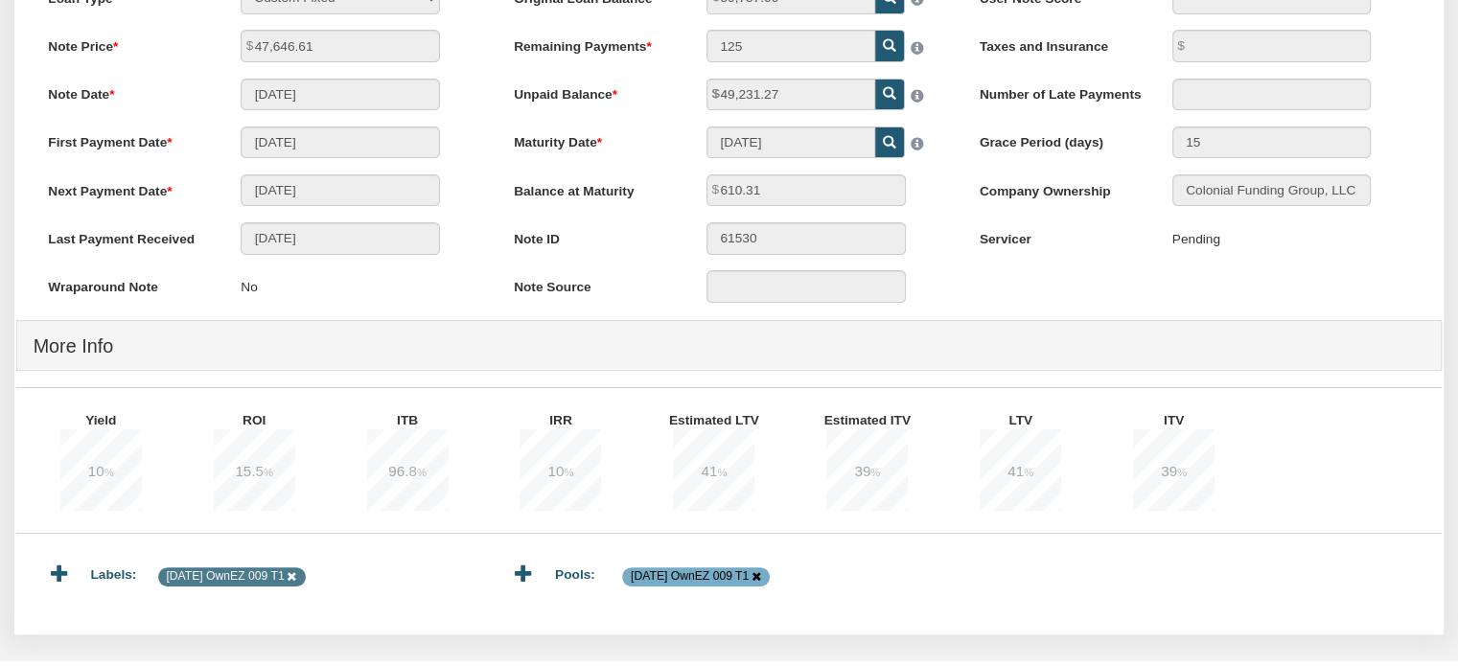 The height and width of the screenshot is (666, 1458). I want to click on label: ROI, so click(263, 416).